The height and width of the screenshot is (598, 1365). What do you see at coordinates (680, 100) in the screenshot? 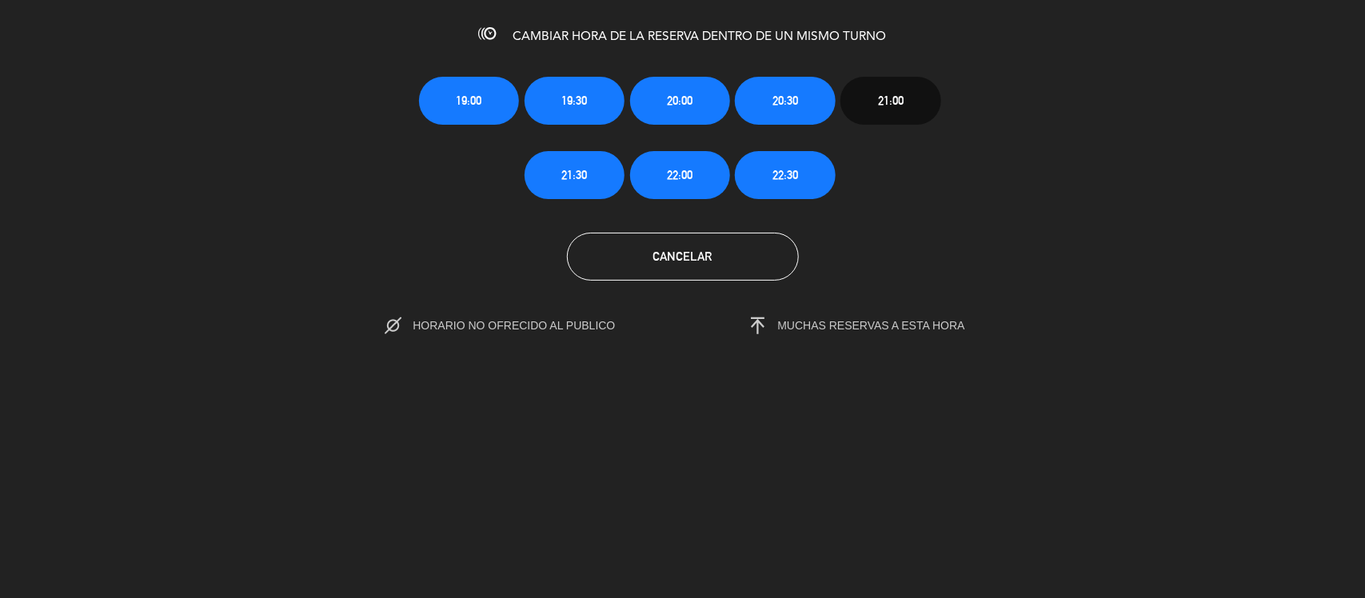
I see `span: 20:00` at bounding box center [680, 100].